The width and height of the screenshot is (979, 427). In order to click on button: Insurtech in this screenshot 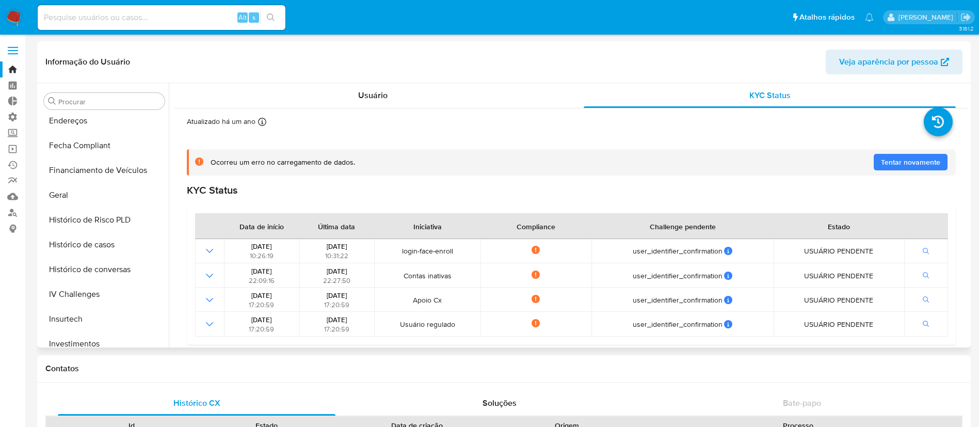, I will do `click(104, 319)`.